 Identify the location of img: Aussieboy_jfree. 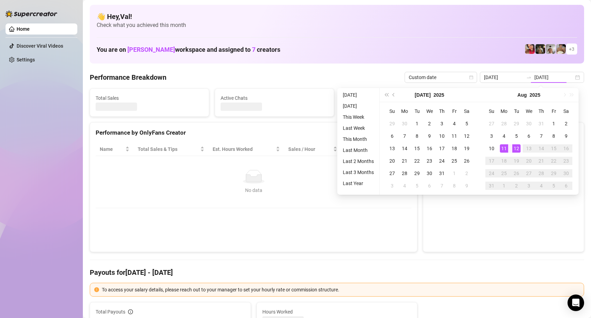
(561, 49).